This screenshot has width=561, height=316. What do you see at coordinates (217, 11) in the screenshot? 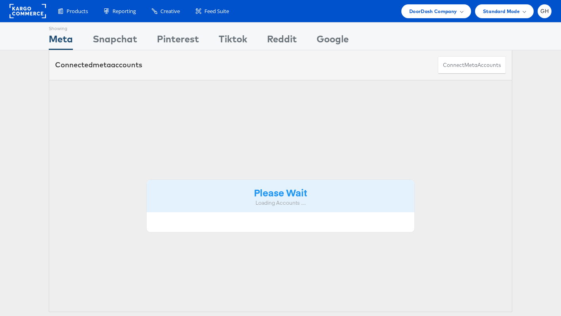
I see `span: Feed Suite` at bounding box center [217, 11].